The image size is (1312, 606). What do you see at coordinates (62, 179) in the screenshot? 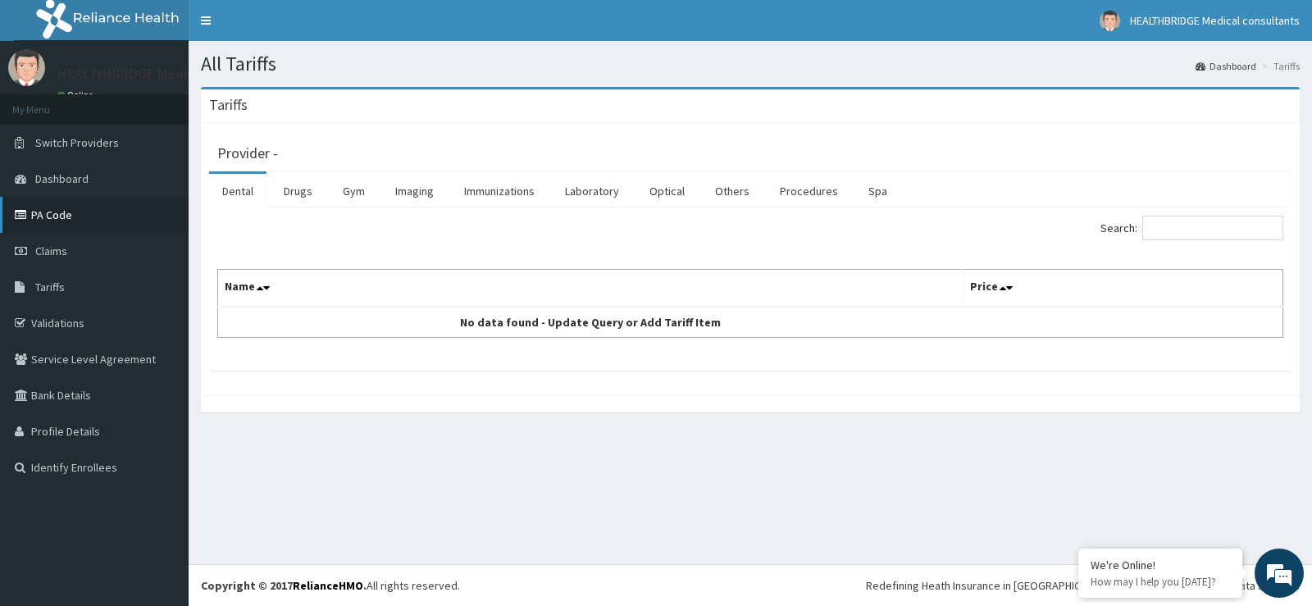
I see `span: Dashboard` at bounding box center [62, 179].